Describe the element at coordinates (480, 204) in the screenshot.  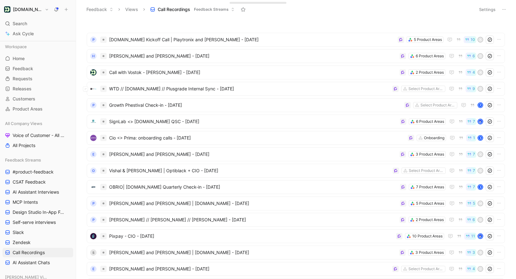
I see `div: M` at that location.